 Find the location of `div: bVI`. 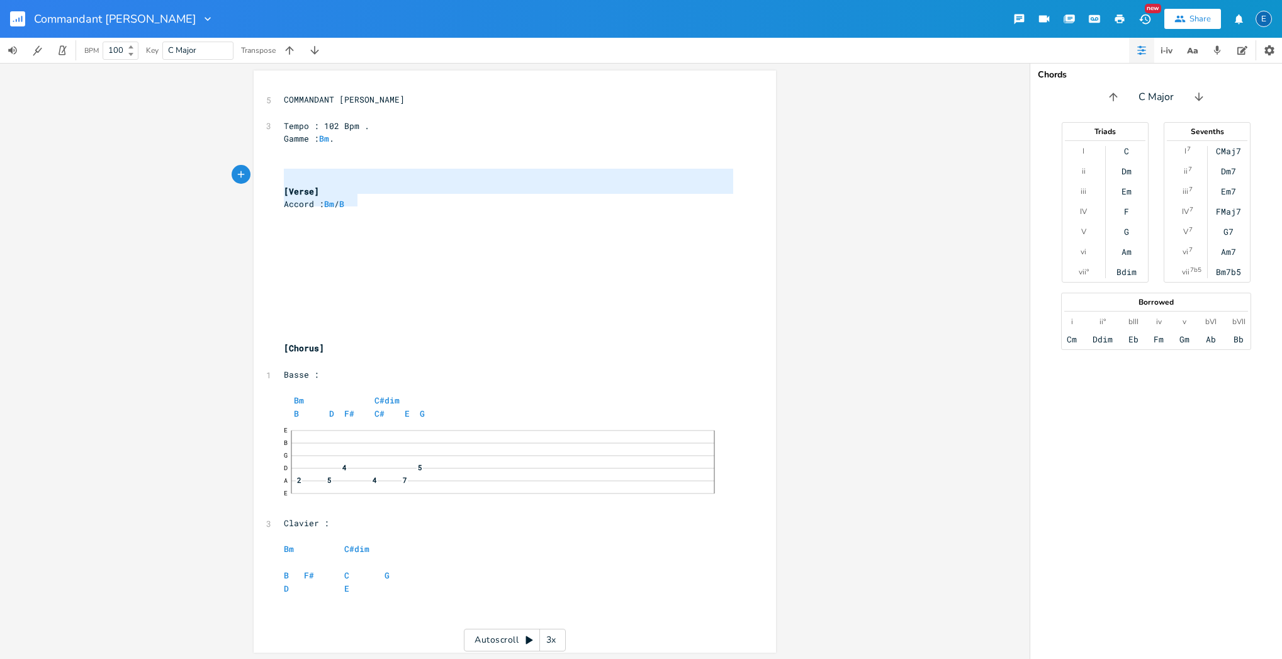

div: bVI is located at coordinates (1210, 321).